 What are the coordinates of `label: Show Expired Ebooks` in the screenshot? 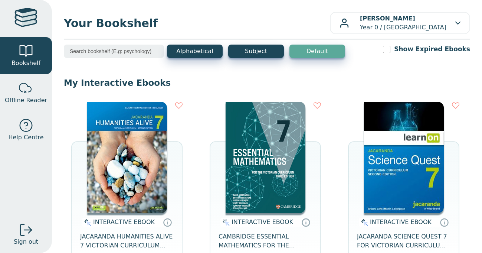 It's located at (432, 49).